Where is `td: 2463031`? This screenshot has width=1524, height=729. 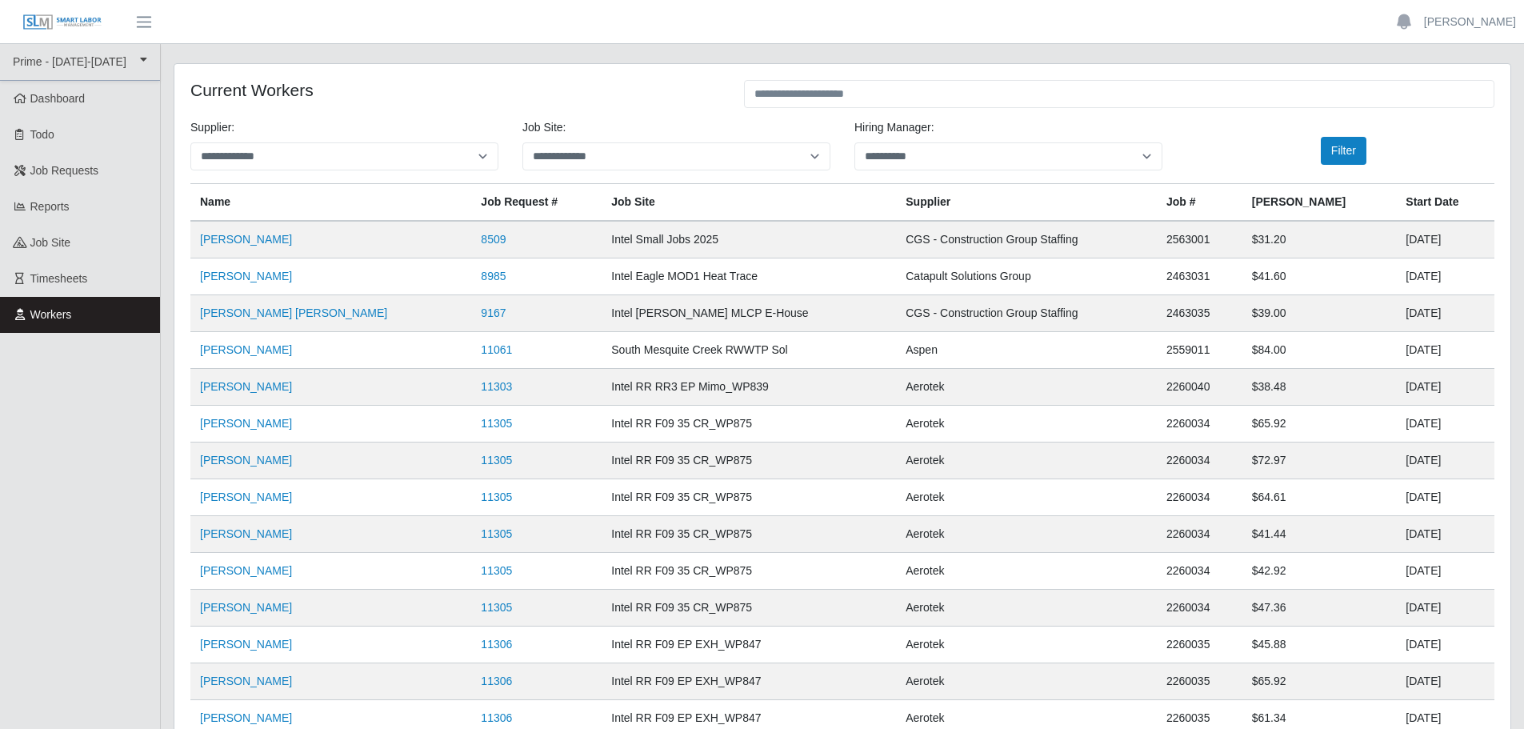
td: 2463031 is located at coordinates (1199, 277).